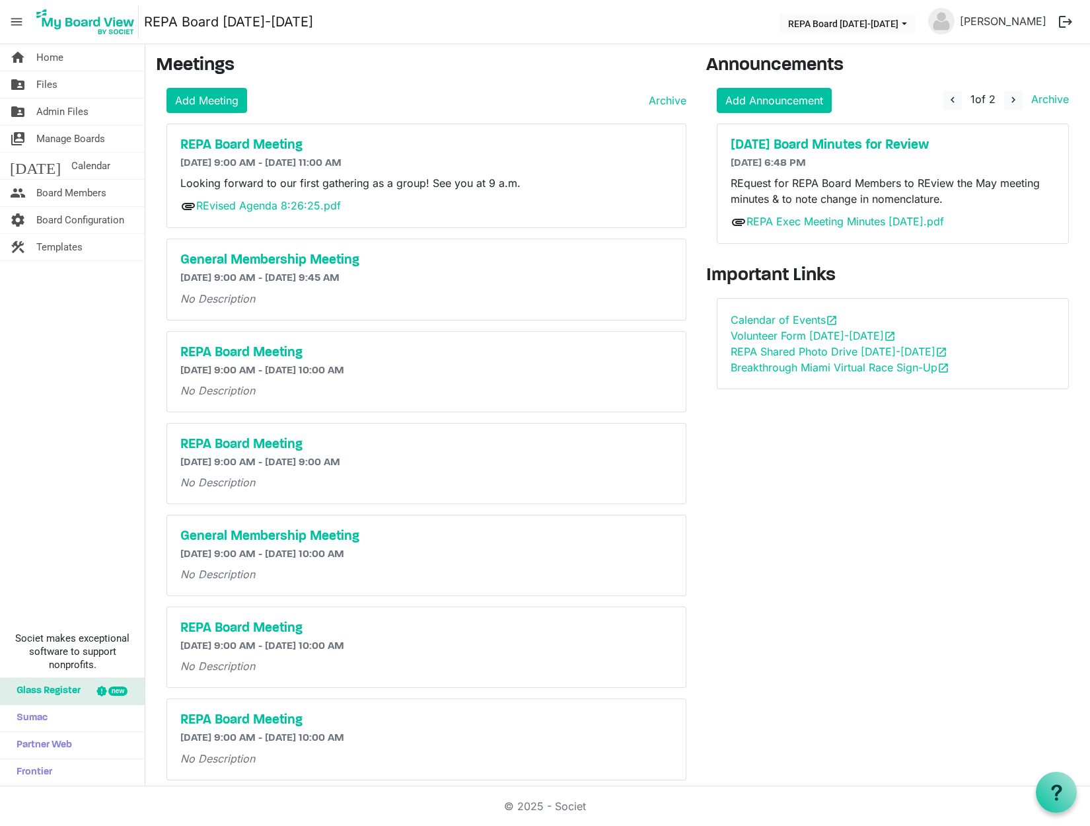 This screenshot has height=826, width=1090. What do you see at coordinates (207, 100) in the screenshot?
I see `a: Add Meeting` at bounding box center [207, 100].